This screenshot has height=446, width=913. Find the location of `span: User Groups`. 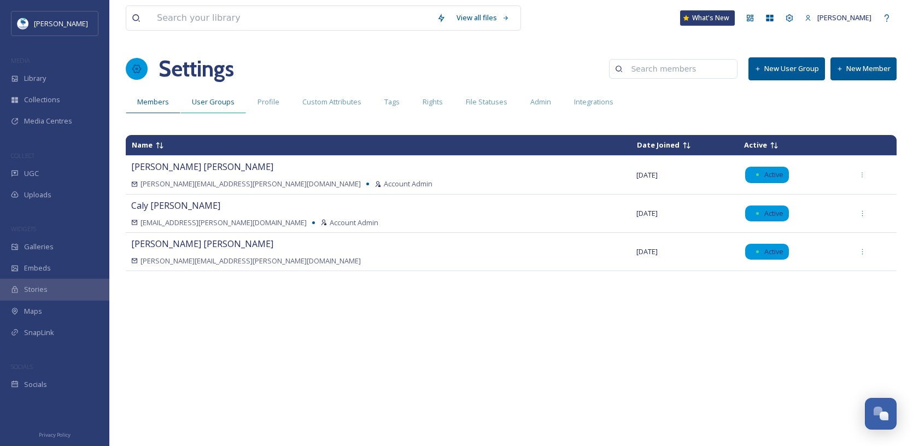

span: User Groups is located at coordinates (213, 102).